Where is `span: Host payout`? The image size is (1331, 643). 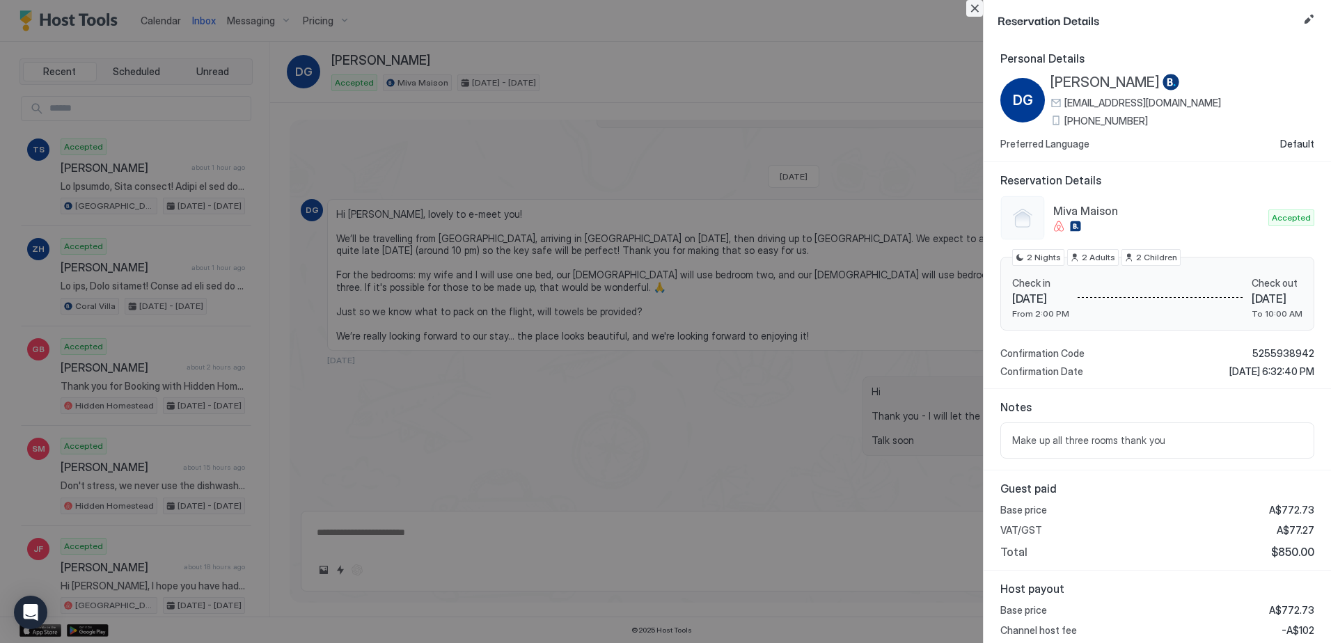 span: Host payout is located at coordinates (1157, 589).